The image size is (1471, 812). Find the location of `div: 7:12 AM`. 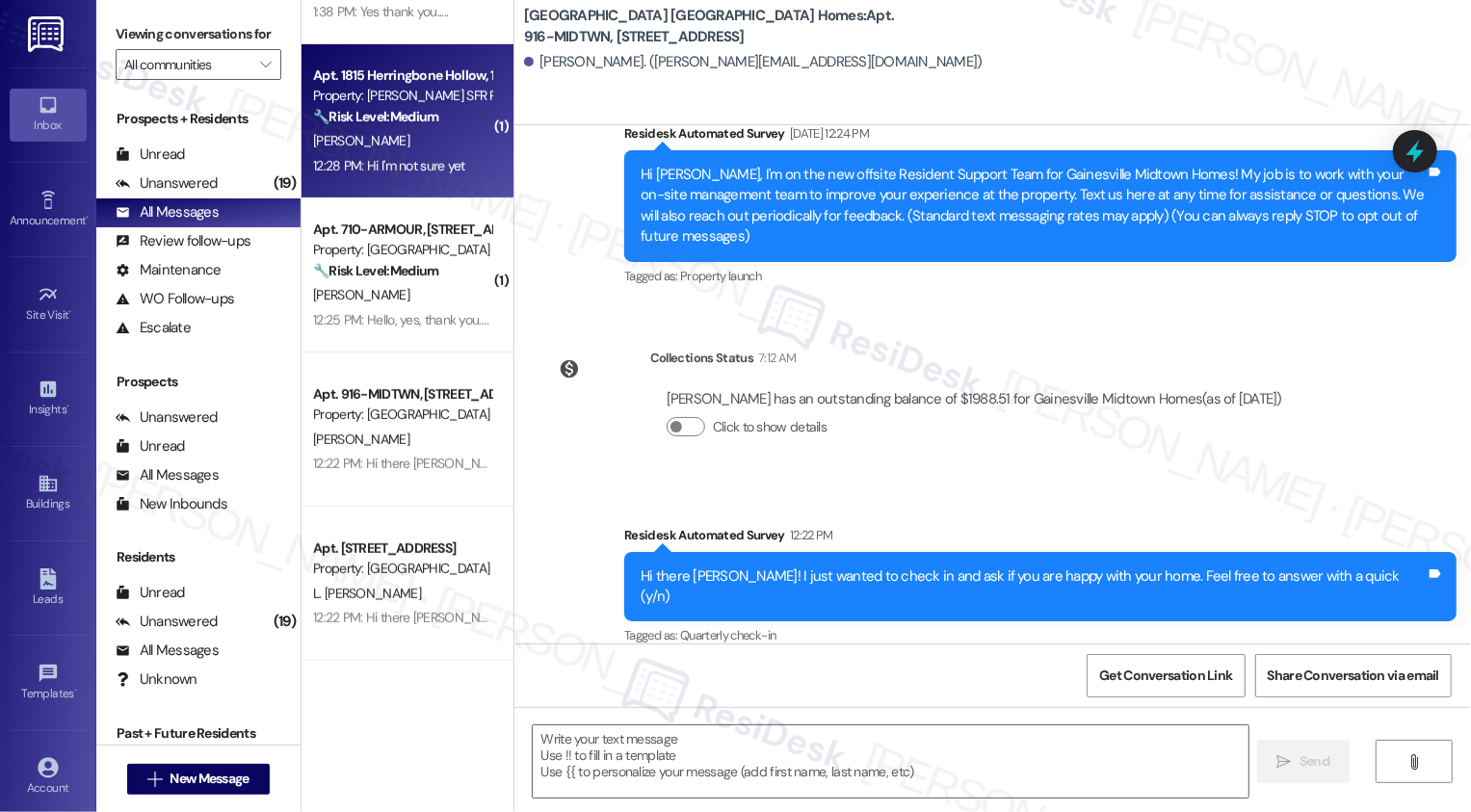

div: 7:12 AM is located at coordinates (775, 357).